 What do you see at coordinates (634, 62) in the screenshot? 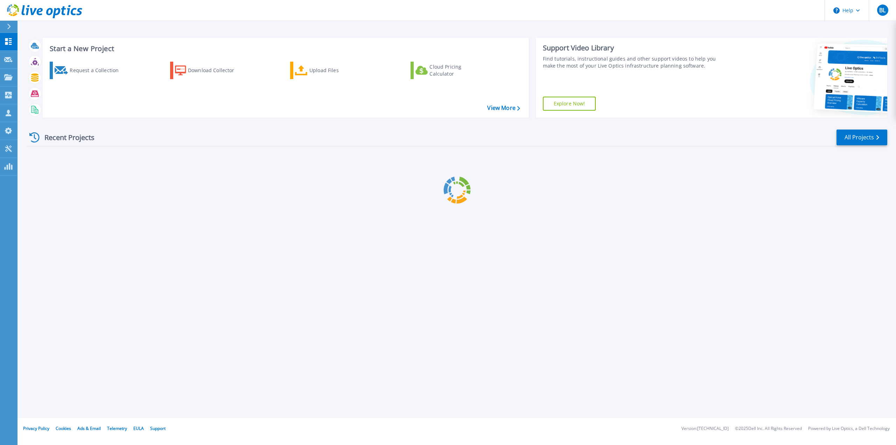
I see `div: Find tutorials, instructional guides and other support videos to help you make the most of your L...` at bounding box center [634, 62].